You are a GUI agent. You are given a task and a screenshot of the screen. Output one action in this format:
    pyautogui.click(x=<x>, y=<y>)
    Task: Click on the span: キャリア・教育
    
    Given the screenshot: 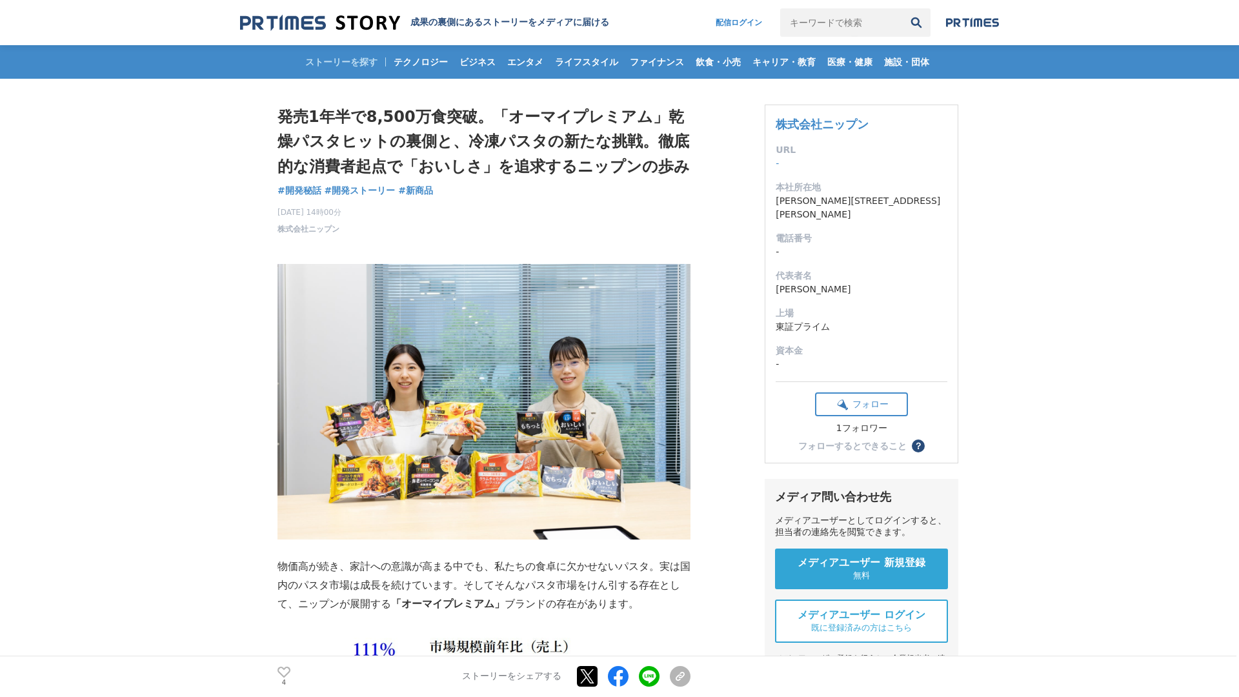 What is the action you would take?
    pyautogui.click(x=784, y=62)
    